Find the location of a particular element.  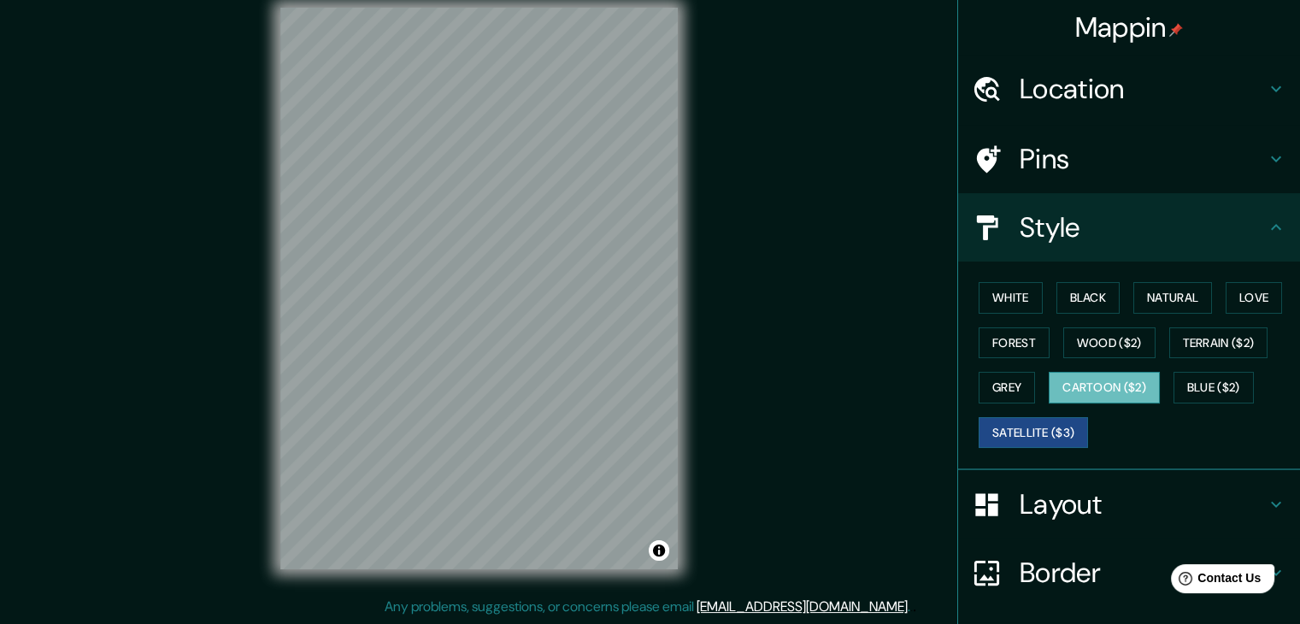

h4: Border is located at coordinates (1143, 573).